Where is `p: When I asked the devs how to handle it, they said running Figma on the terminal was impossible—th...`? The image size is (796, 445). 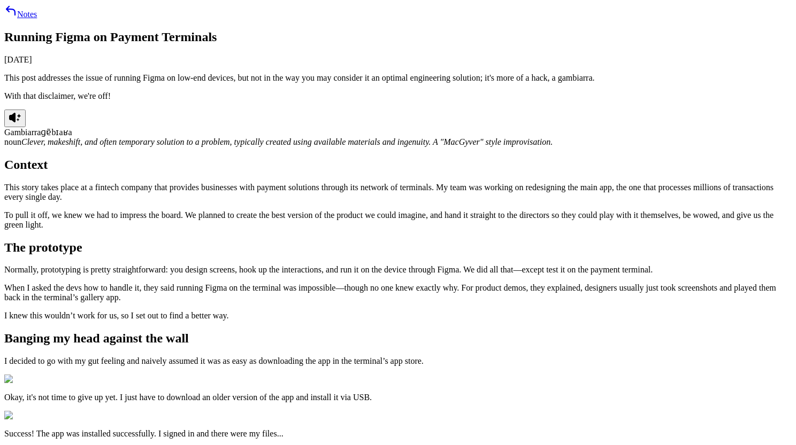
p: When I asked the devs how to handle it, they said running Figma on the terminal was impossible—th... is located at coordinates (398, 293).